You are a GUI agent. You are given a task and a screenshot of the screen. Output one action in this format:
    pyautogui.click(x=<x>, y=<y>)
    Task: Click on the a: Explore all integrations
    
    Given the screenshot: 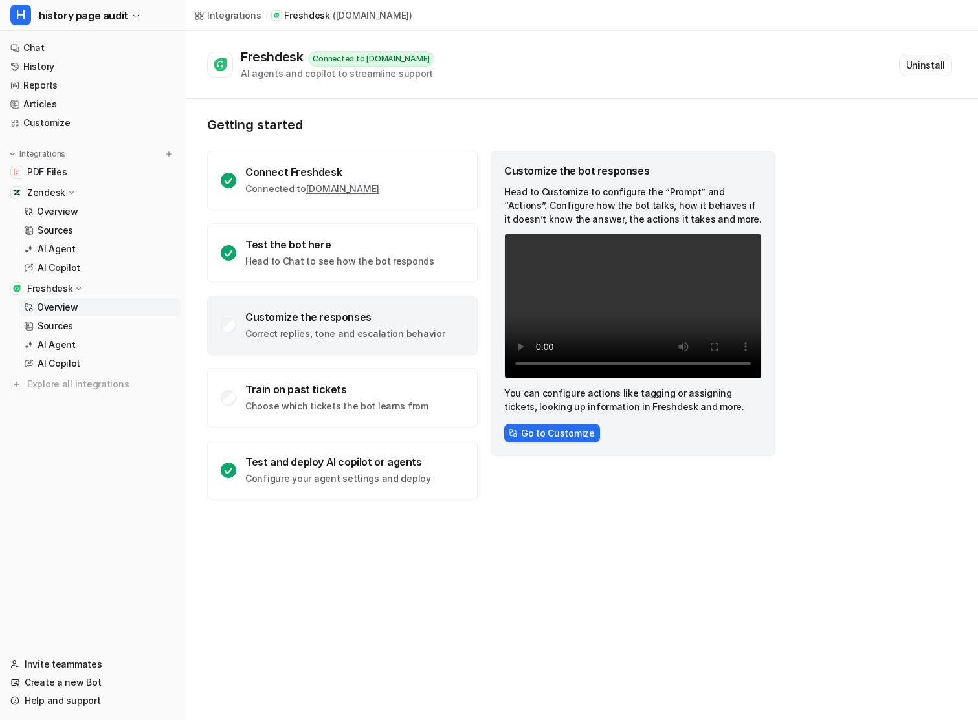 What is the action you would take?
    pyautogui.click(x=93, y=384)
    